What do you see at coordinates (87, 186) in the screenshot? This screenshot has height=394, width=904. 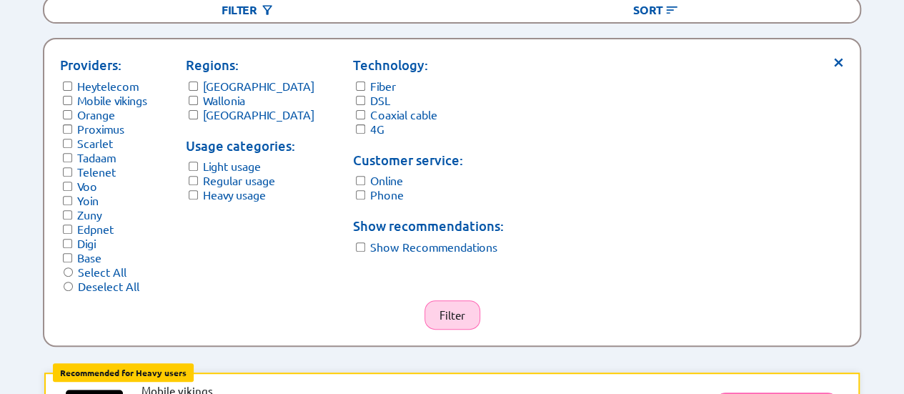 I see `label: Voo` at bounding box center [87, 186].